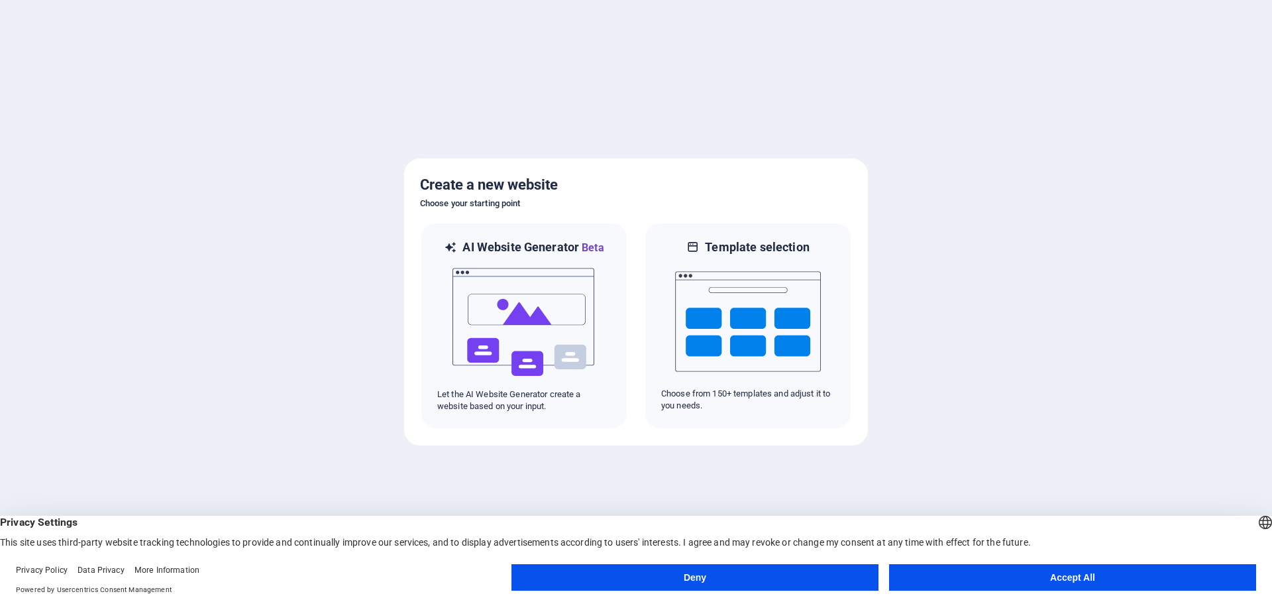 This screenshot has width=1272, height=604. What do you see at coordinates (533, 247) in the screenshot?
I see `h6: AI Website Generator` at bounding box center [533, 247].